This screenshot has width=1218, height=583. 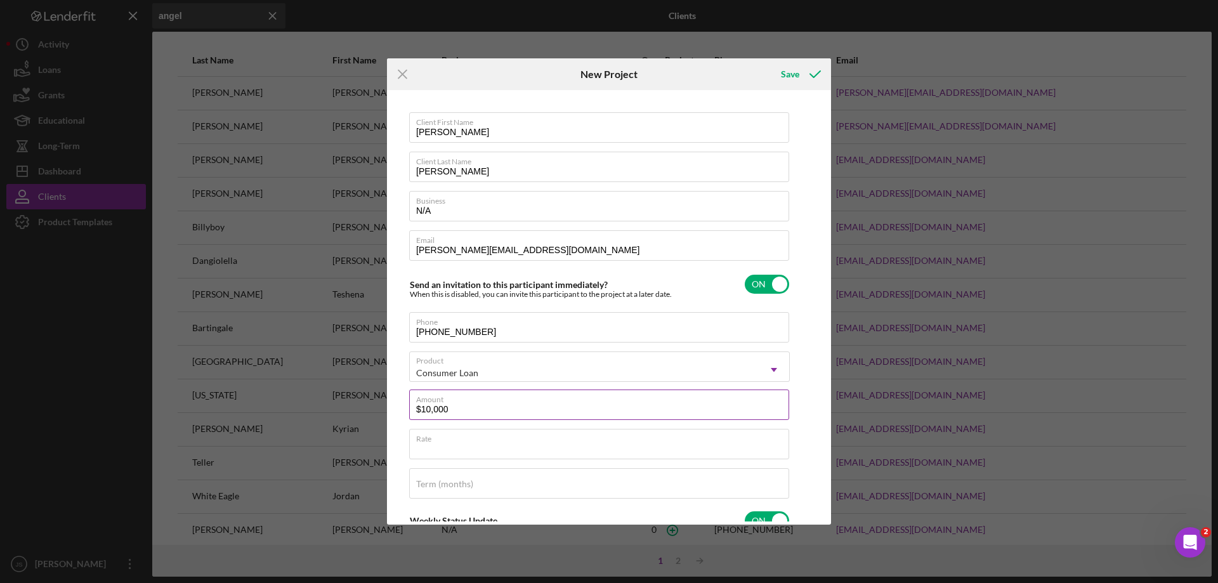 What do you see at coordinates (603, 238) in the screenshot?
I see `label: Email` at bounding box center [603, 238].